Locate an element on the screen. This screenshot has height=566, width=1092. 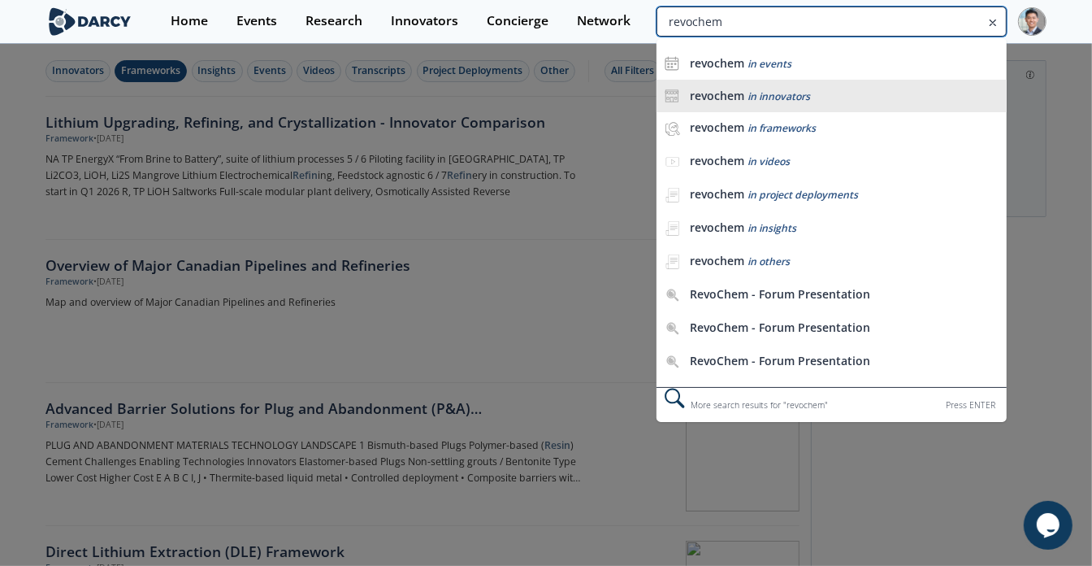
span: in insights is located at coordinates (772, 228).